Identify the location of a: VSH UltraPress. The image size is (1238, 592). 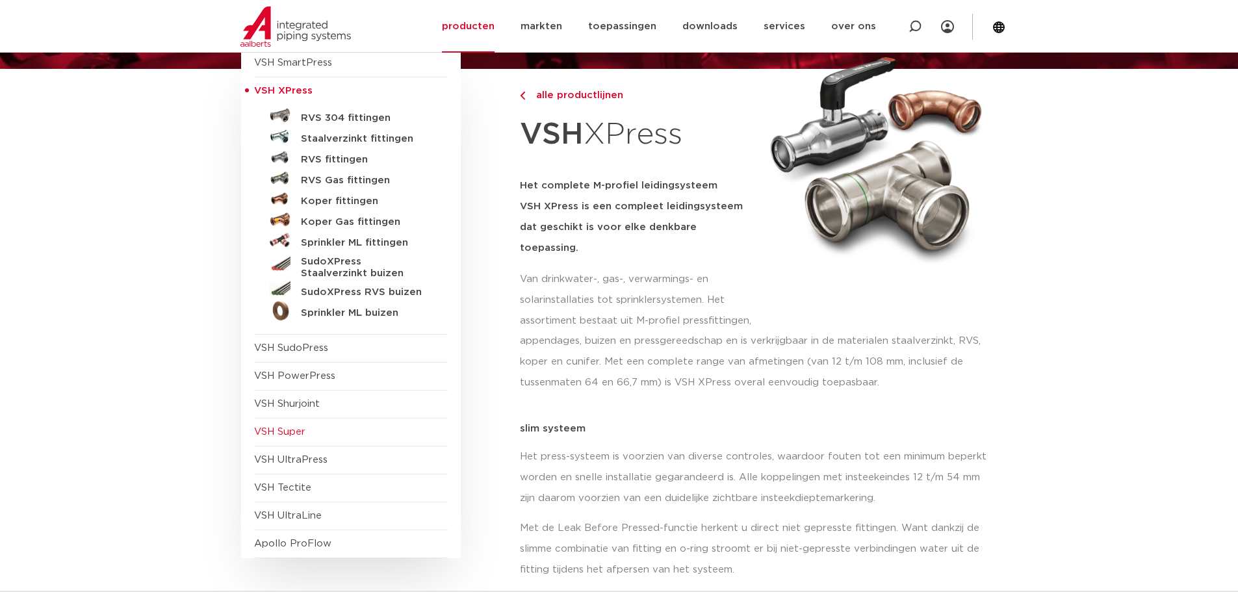
(290, 459).